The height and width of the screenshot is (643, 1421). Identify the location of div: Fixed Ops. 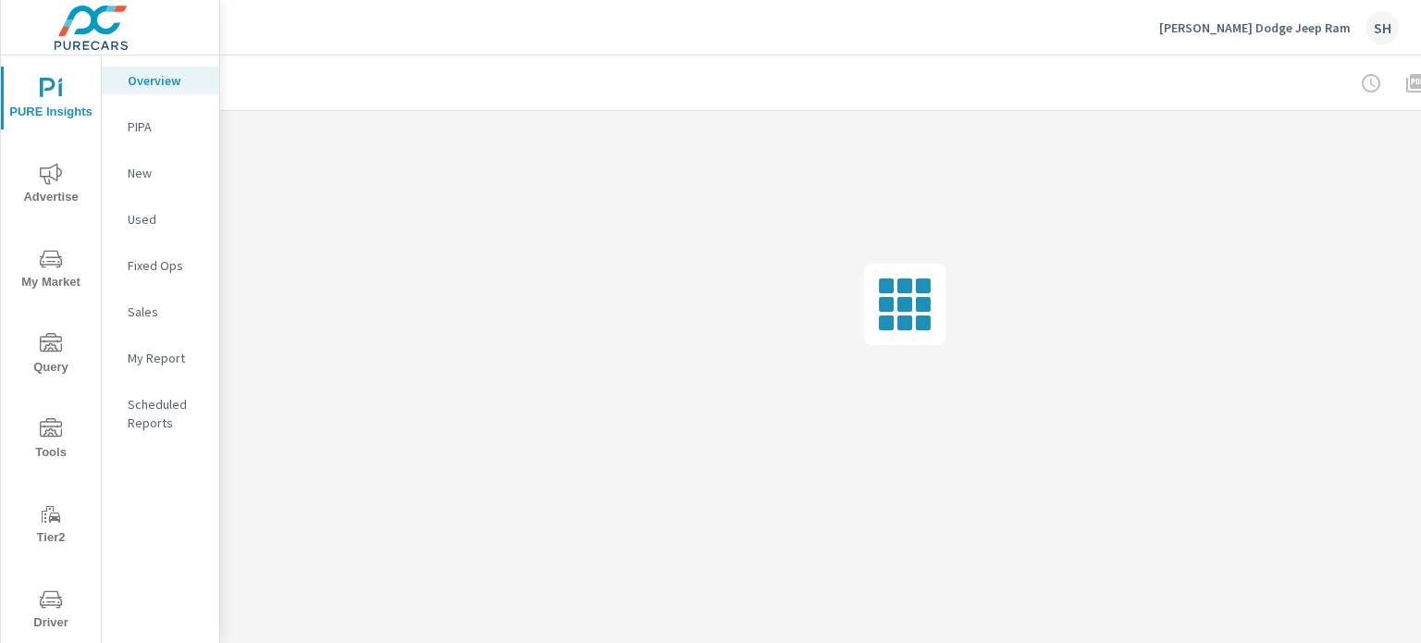
(160, 266).